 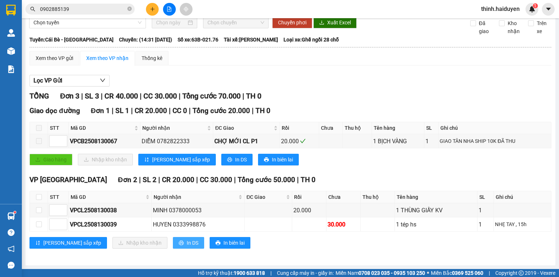 What do you see at coordinates (33, 9) in the screenshot?
I see `span: search` at bounding box center [33, 9].